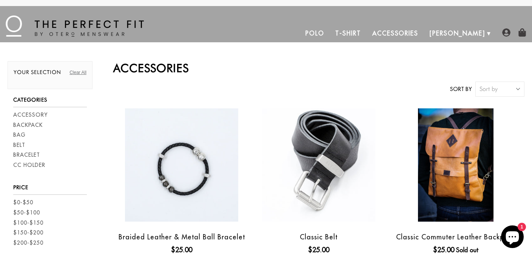 The image size is (532, 256). I want to click on a: Clear All, so click(78, 73).